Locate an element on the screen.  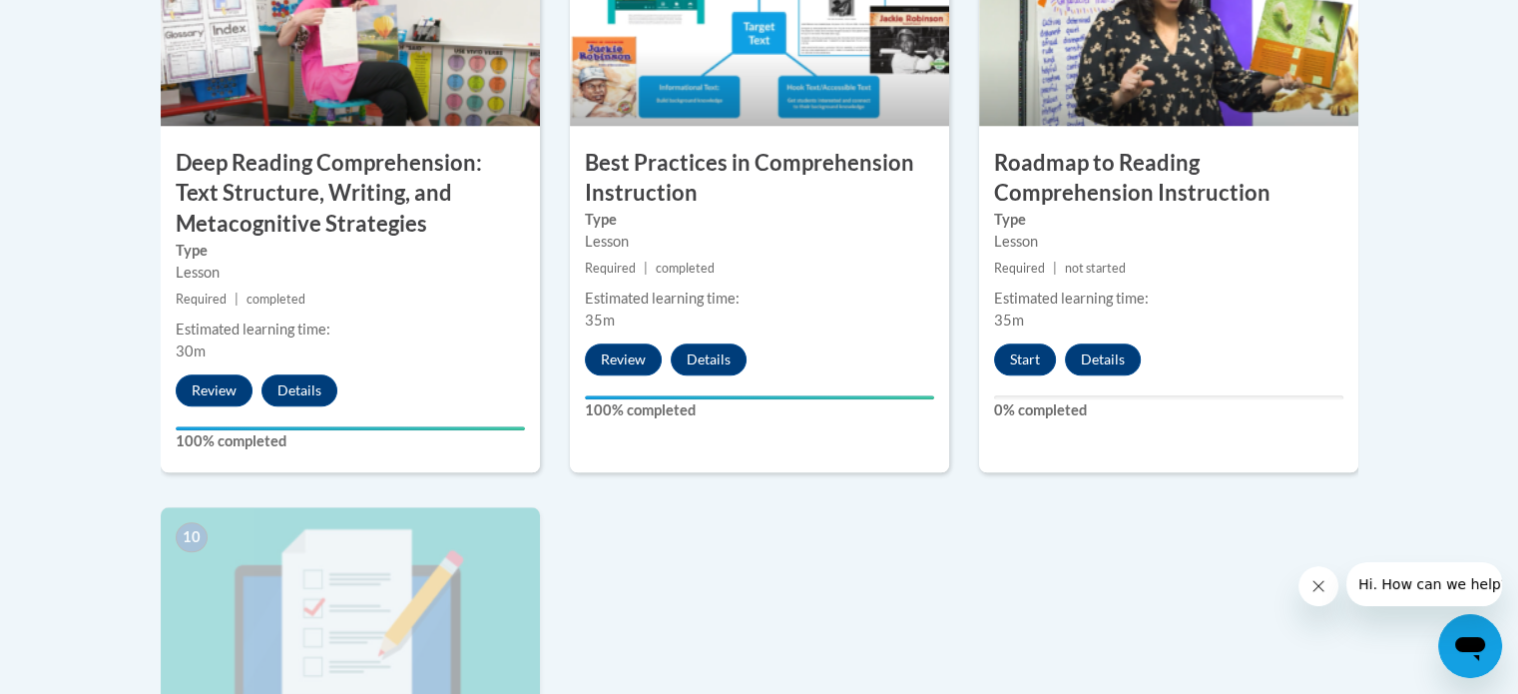
span: 30m is located at coordinates (191, 350).